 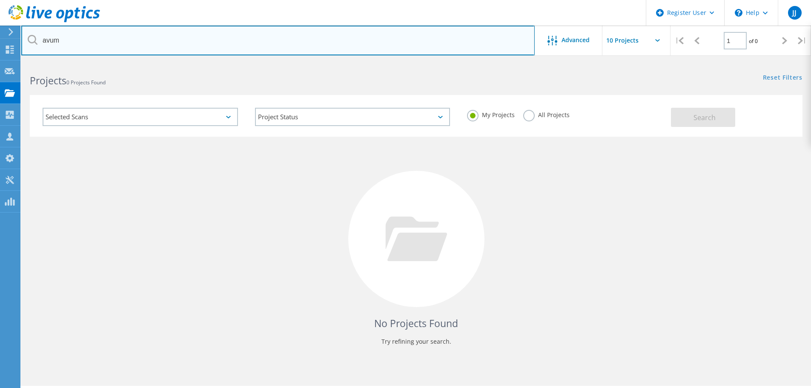 I want to click on button: Search, so click(x=703, y=117).